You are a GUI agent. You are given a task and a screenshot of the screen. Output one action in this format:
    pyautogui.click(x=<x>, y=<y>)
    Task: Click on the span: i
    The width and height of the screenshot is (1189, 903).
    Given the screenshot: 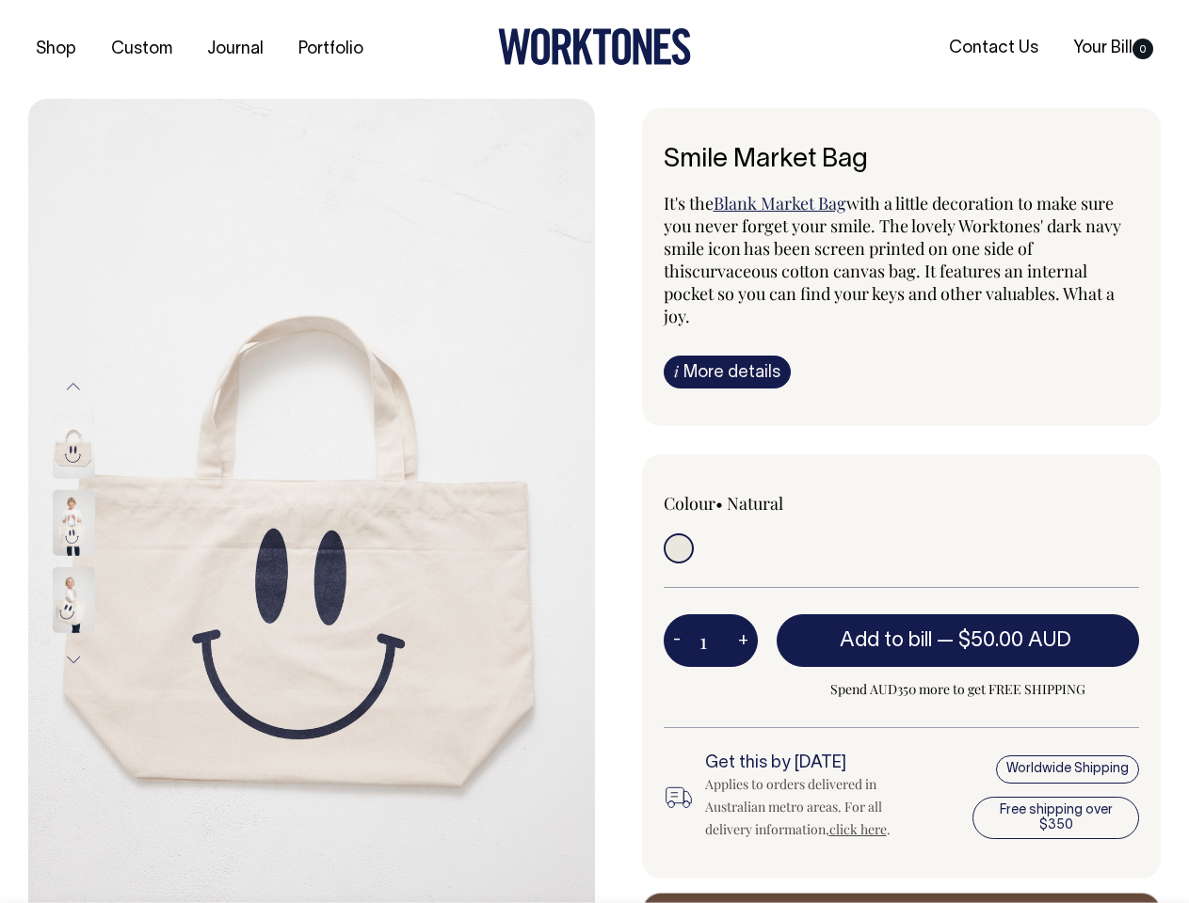 What is the action you would take?
    pyautogui.click(x=676, y=371)
    